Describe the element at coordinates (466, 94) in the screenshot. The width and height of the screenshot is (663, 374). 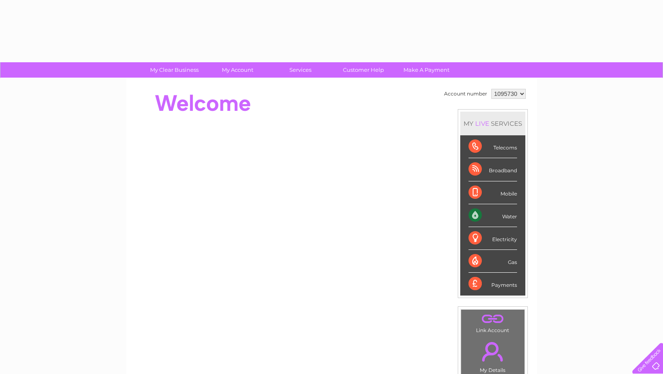
I see `td: Account number` at that location.